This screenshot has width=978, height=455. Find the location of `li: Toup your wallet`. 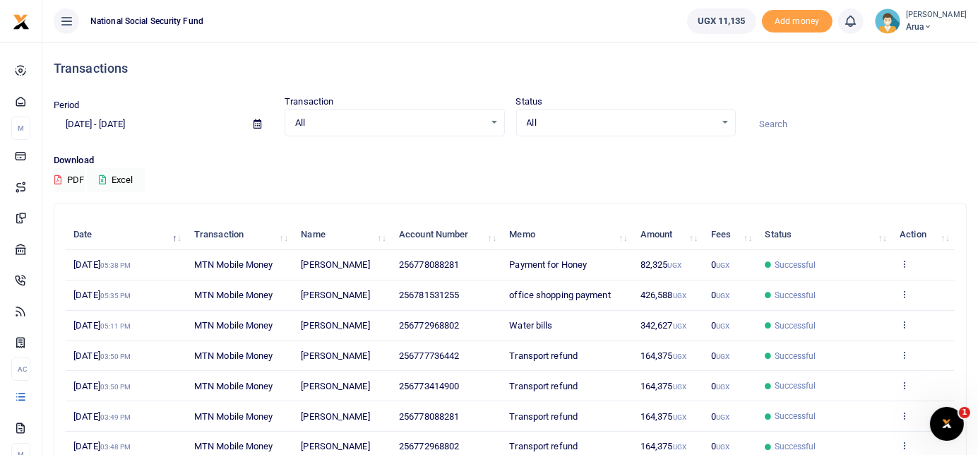

li: Toup your wallet is located at coordinates (797, 21).